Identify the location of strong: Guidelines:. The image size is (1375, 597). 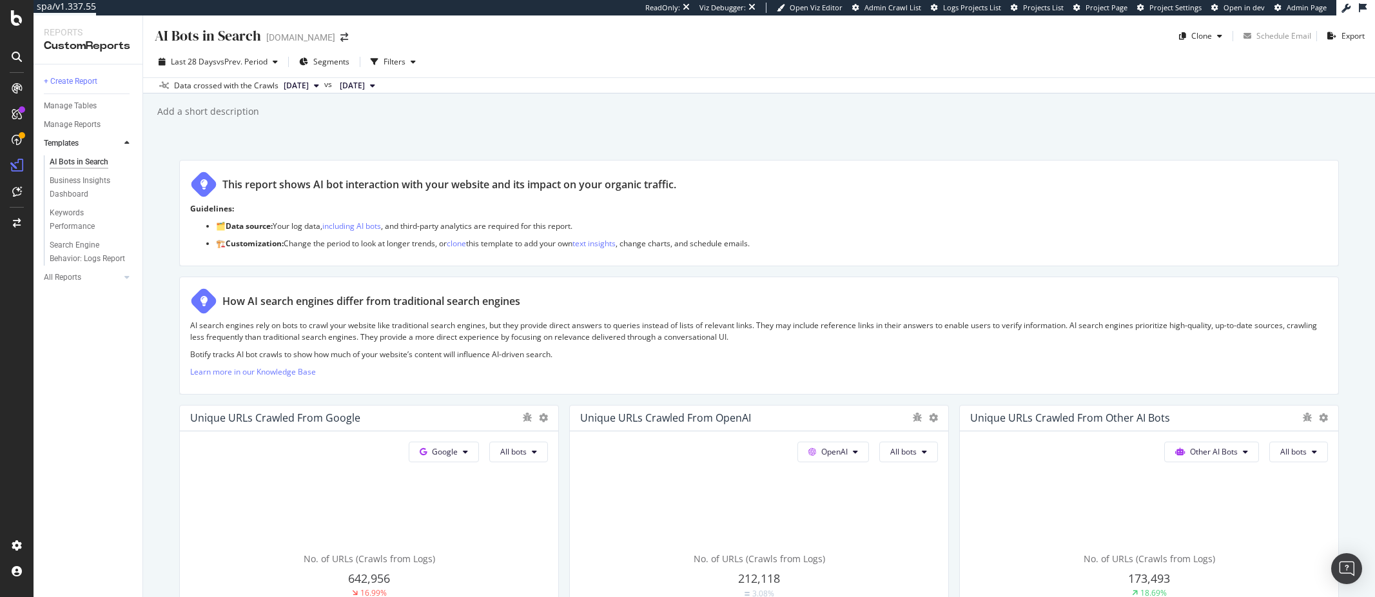
(212, 208).